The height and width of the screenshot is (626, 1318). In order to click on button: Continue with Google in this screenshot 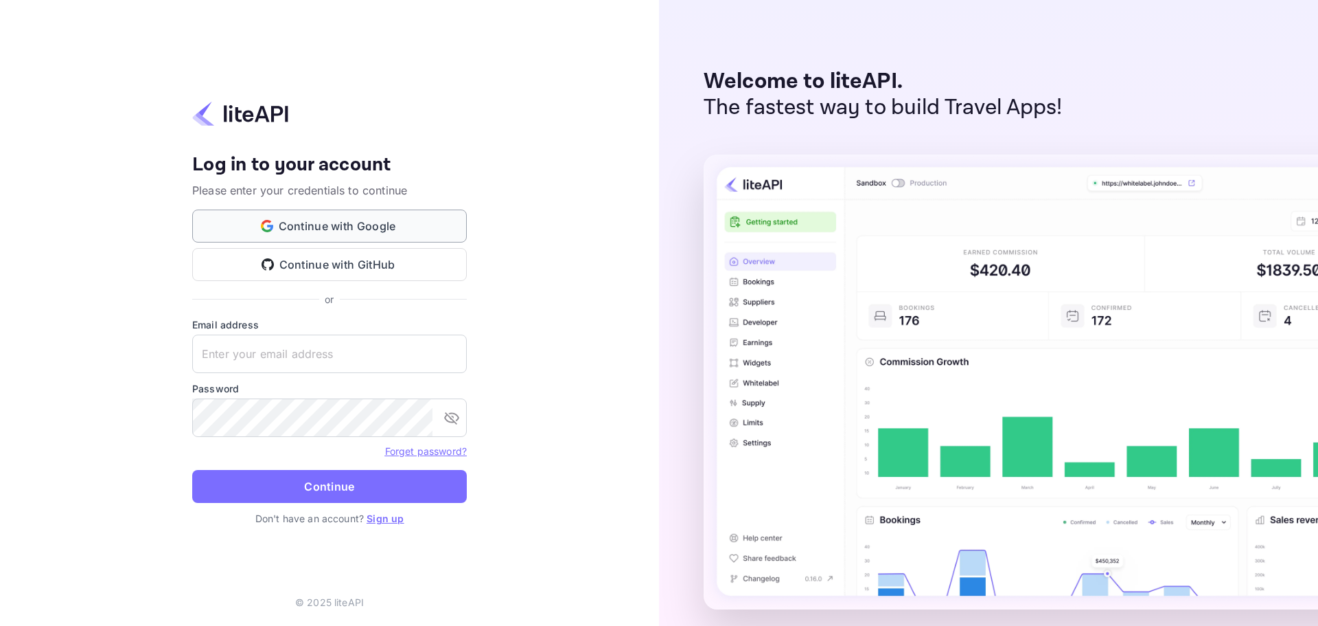, I will do `click(330, 226)`.